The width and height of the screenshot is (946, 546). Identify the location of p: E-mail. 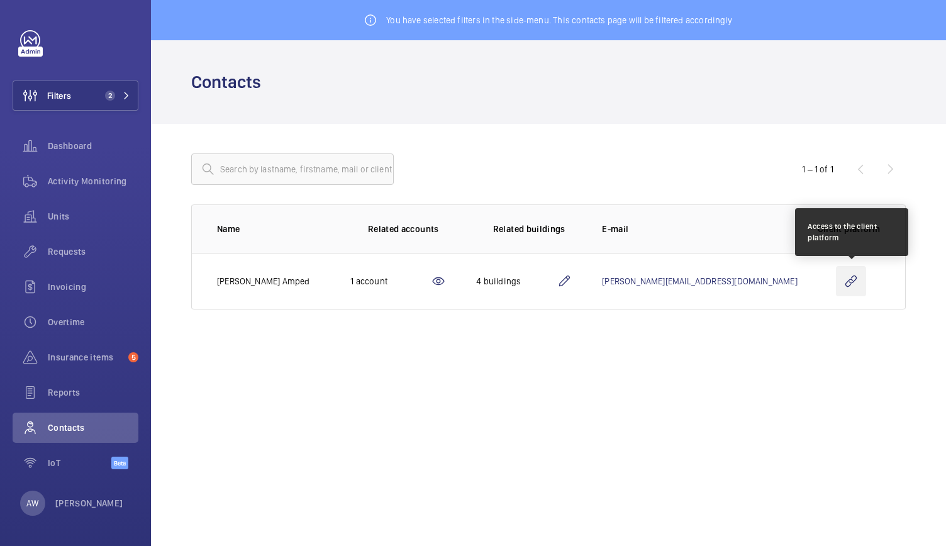
(699, 229).